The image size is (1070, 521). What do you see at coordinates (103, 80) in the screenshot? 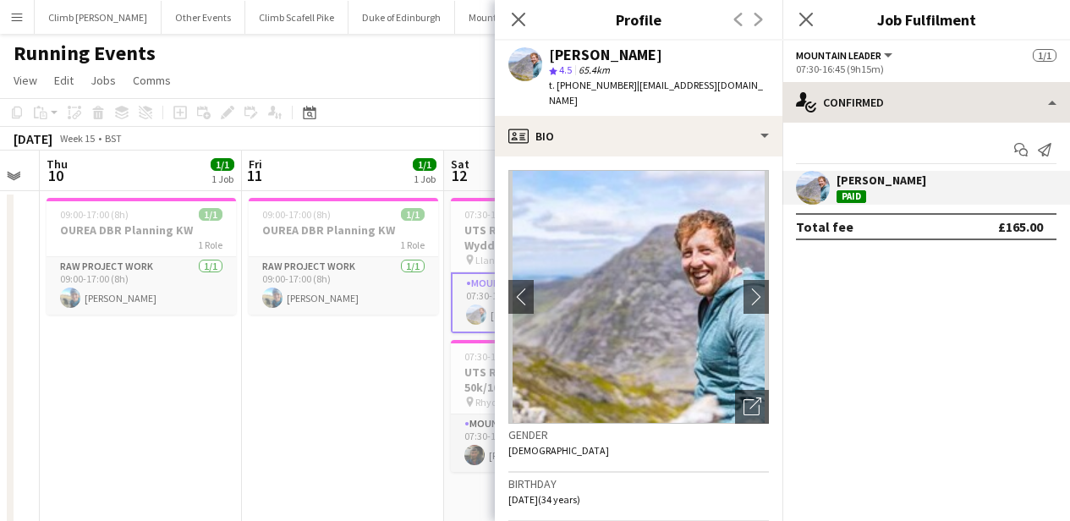
I see `span: Jobs` at bounding box center [103, 80].